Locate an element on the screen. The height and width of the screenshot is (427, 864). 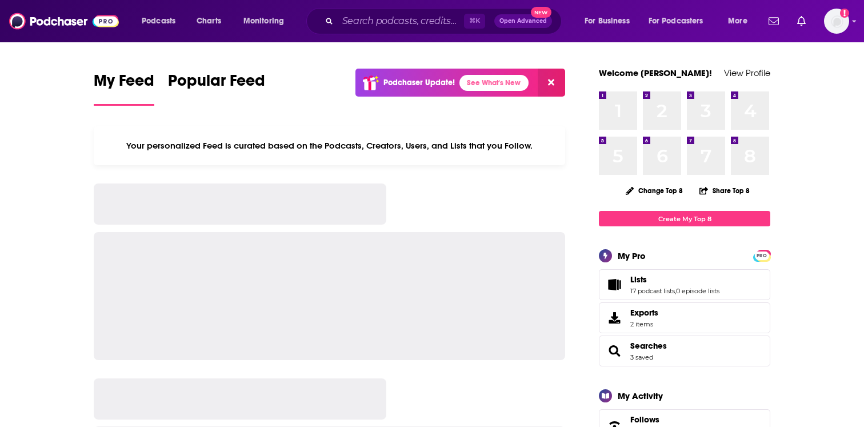
span: Open Advanced is located at coordinates (523, 21).